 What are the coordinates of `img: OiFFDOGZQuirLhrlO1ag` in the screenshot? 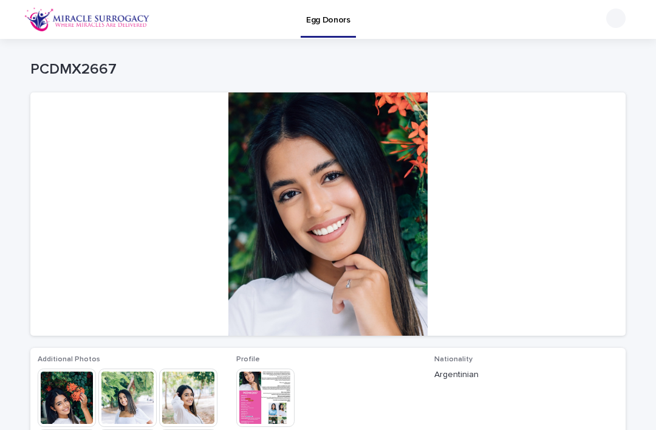 It's located at (87, 19).